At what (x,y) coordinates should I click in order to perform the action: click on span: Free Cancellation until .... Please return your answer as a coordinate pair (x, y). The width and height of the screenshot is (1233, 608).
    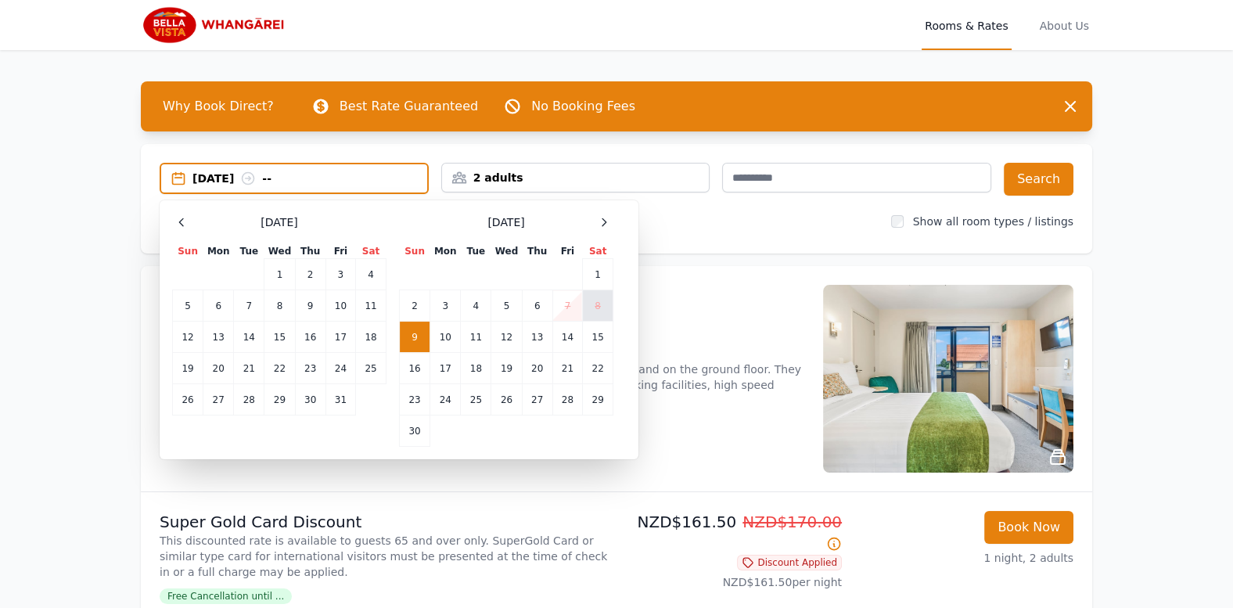
    Looking at the image, I should click on (225, 596).